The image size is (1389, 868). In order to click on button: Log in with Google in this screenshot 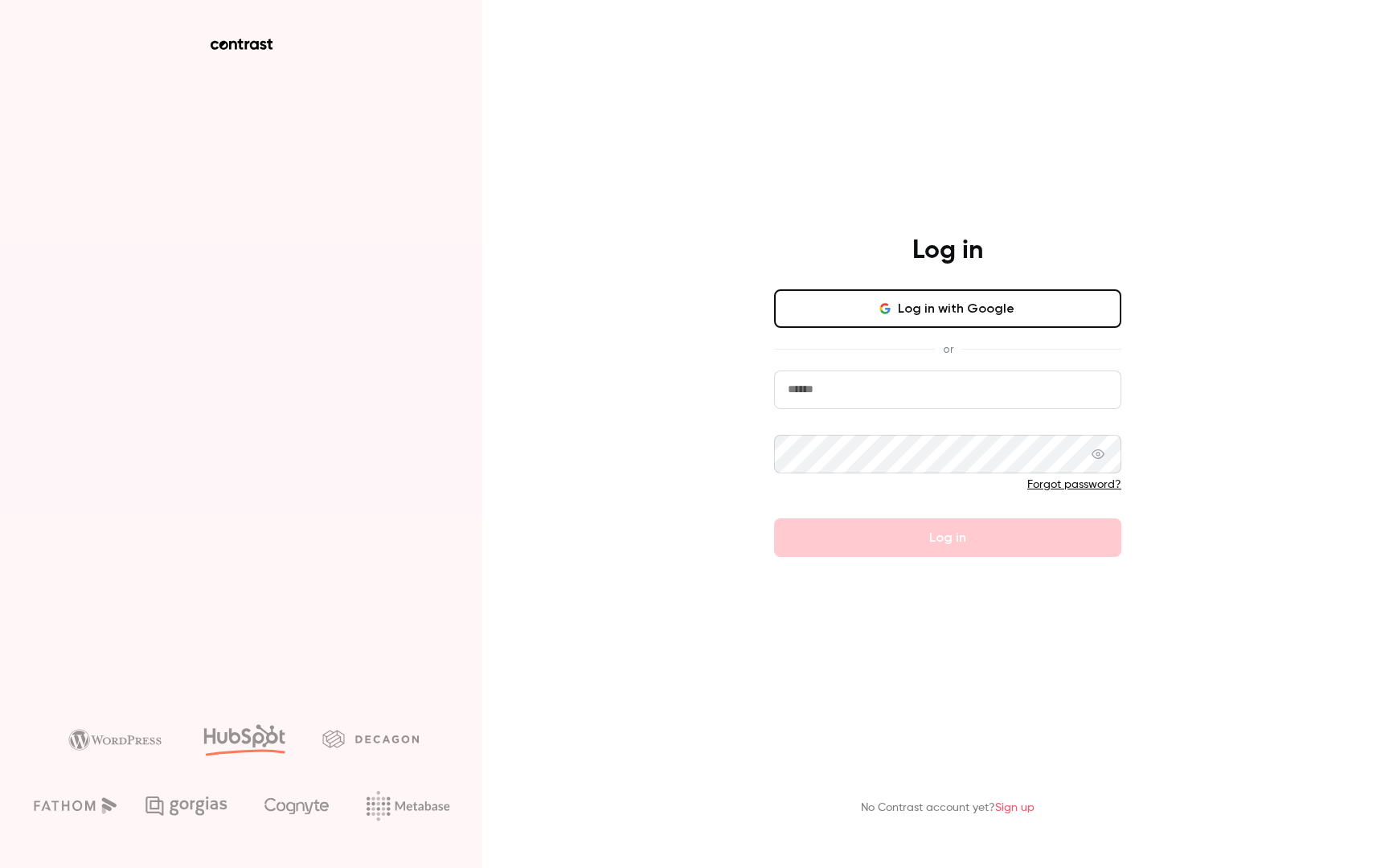, I will do `click(948, 309)`.